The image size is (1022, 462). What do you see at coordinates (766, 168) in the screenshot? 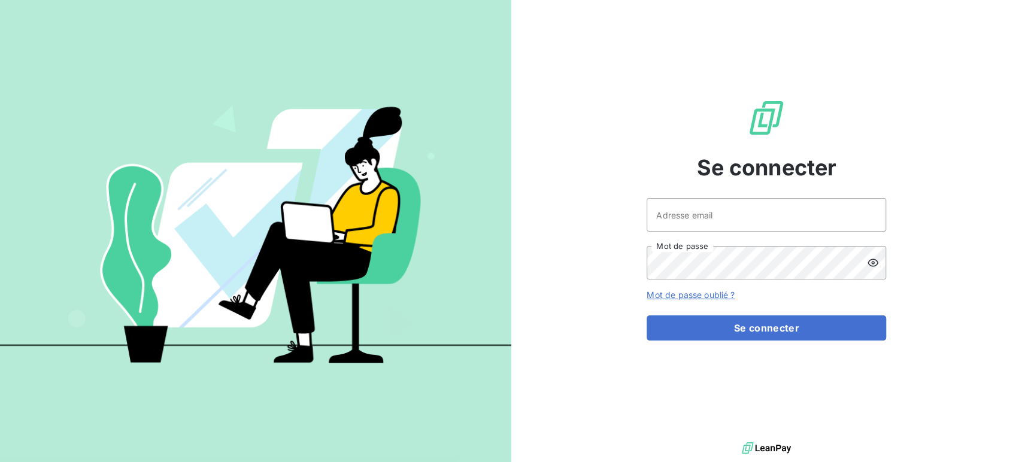
I see `span: Se connecter` at bounding box center [766, 168].